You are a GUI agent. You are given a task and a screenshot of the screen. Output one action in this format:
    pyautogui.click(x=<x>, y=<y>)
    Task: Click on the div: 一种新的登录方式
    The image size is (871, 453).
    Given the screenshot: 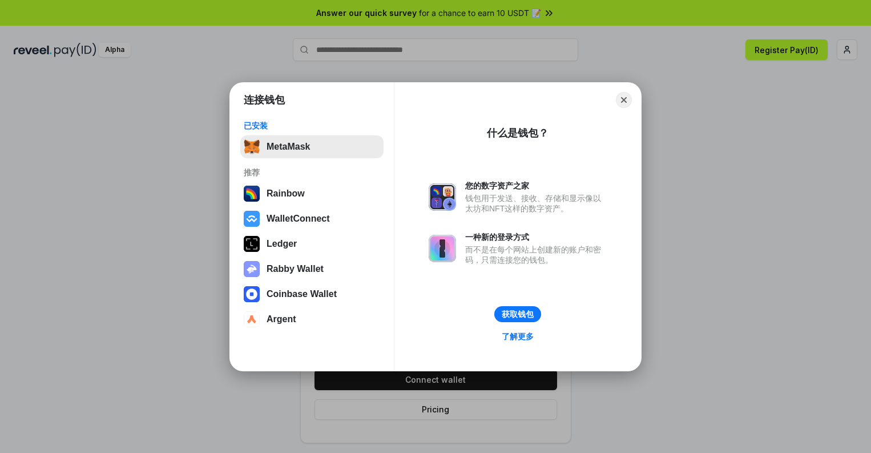 What is the action you would take?
    pyautogui.click(x=536, y=237)
    